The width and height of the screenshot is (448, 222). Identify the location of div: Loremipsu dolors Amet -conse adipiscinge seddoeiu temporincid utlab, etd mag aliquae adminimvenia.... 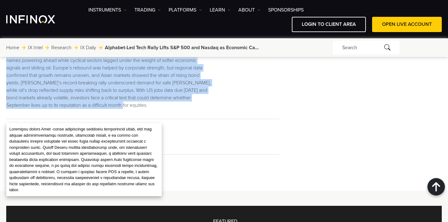
(84, 159).